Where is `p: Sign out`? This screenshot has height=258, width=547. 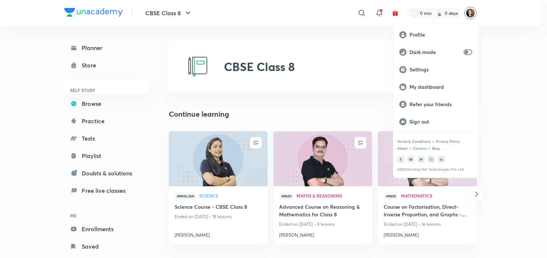
p: Sign out is located at coordinates (440, 122).